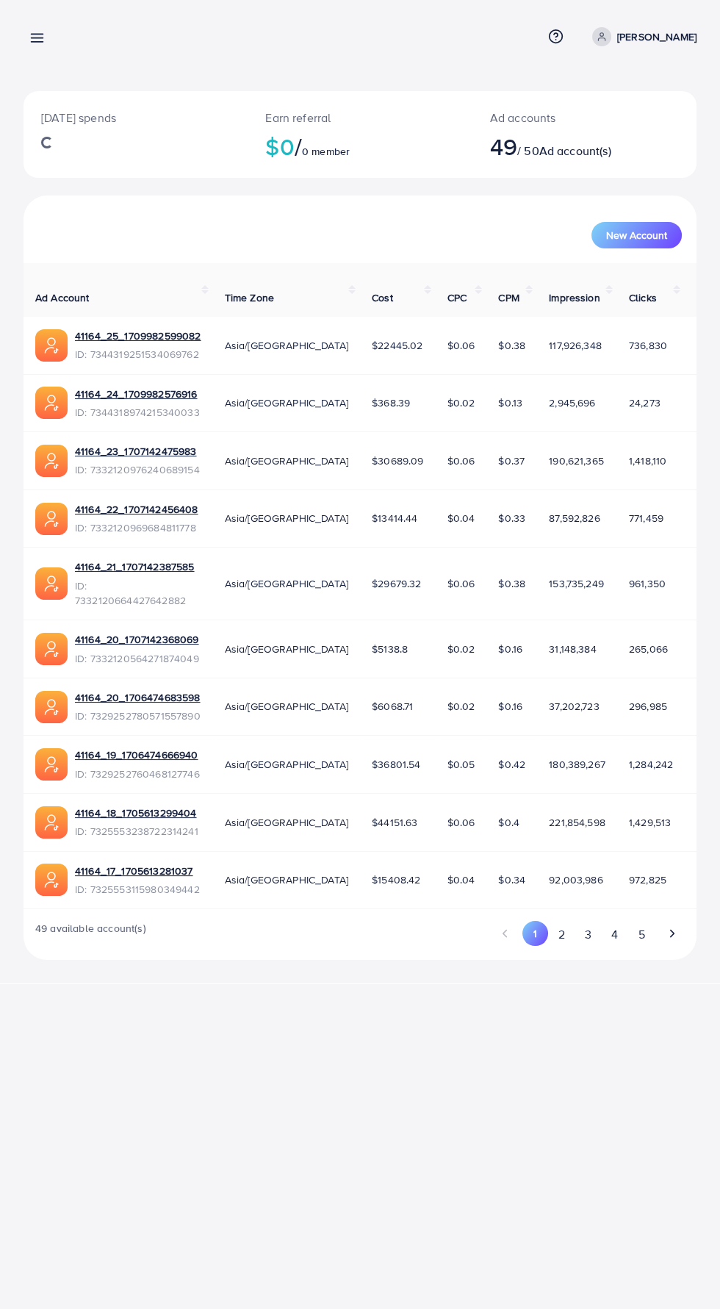  I want to click on span: 49 available account(s), so click(90, 934).